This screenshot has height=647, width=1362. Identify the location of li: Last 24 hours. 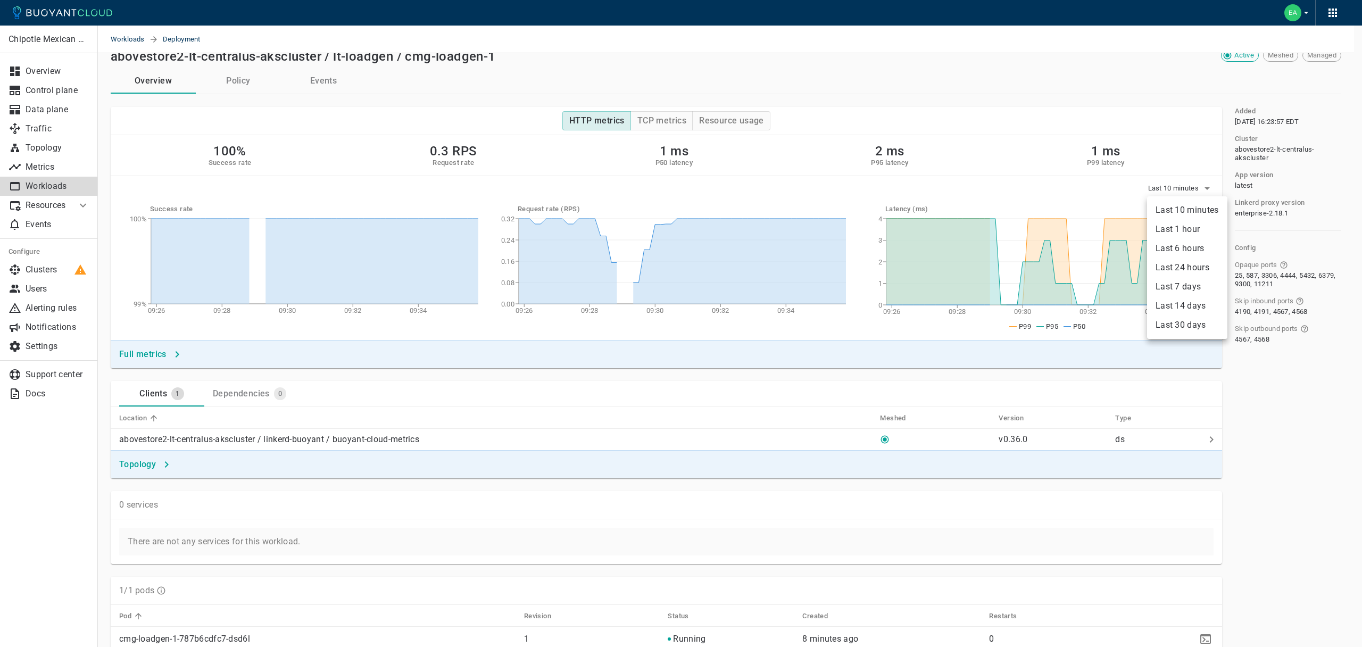
(1187, 268).